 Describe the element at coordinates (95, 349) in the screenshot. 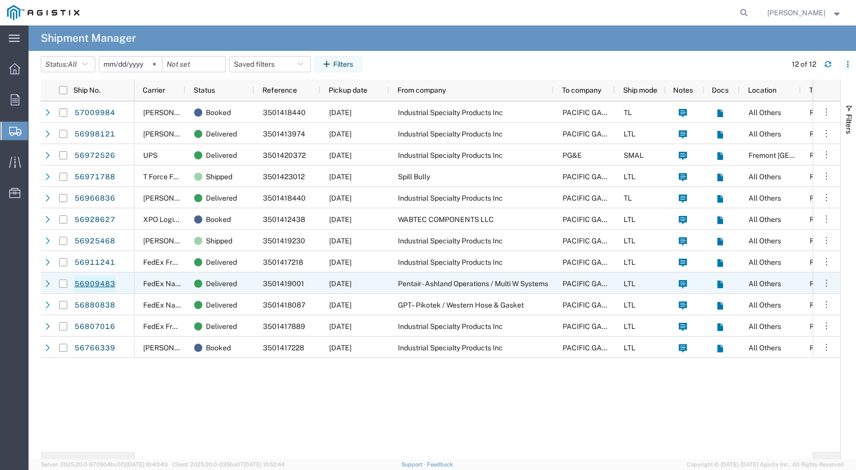

I see `a: 56766339` at that location.